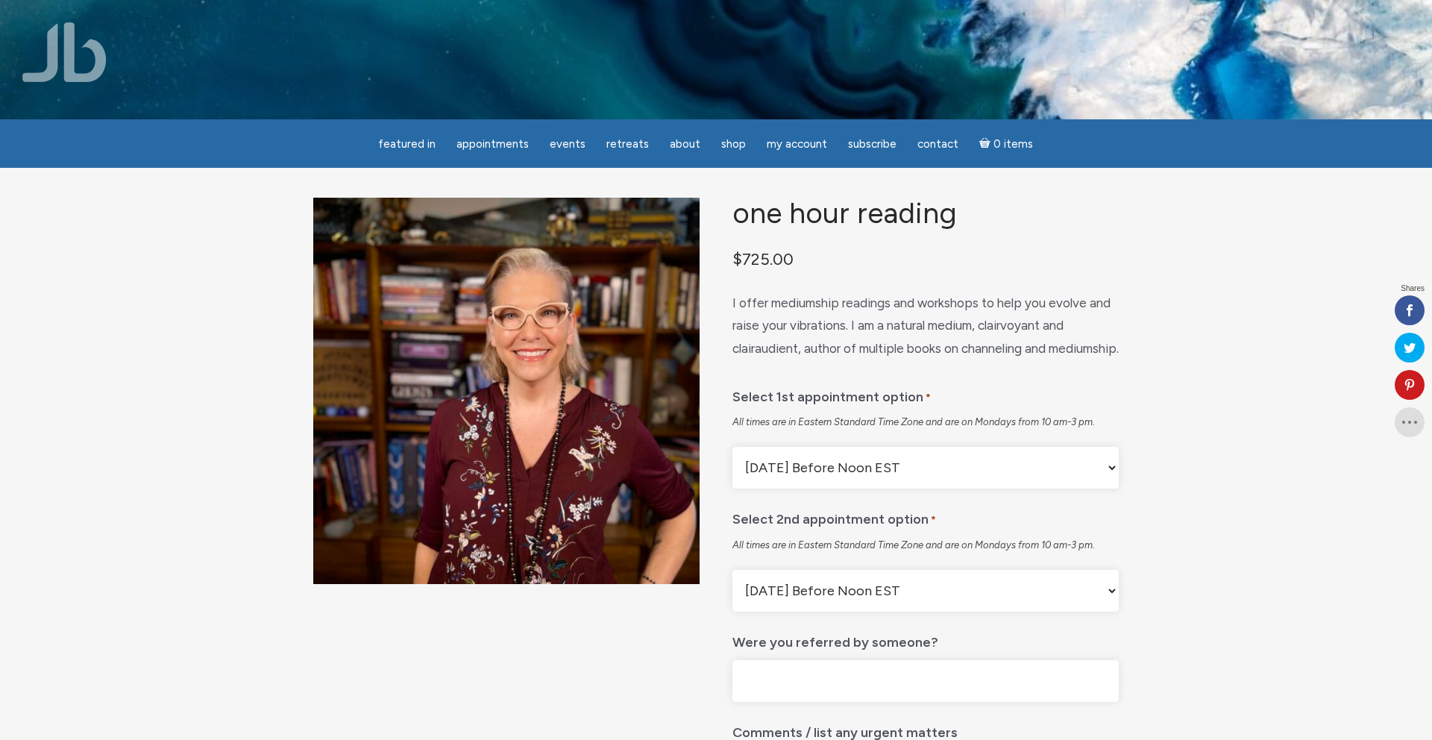  What do you see at coordinates (1013, 144) in the screenshot?
I see `span: 0 items` at bounding box center [1013, 144].